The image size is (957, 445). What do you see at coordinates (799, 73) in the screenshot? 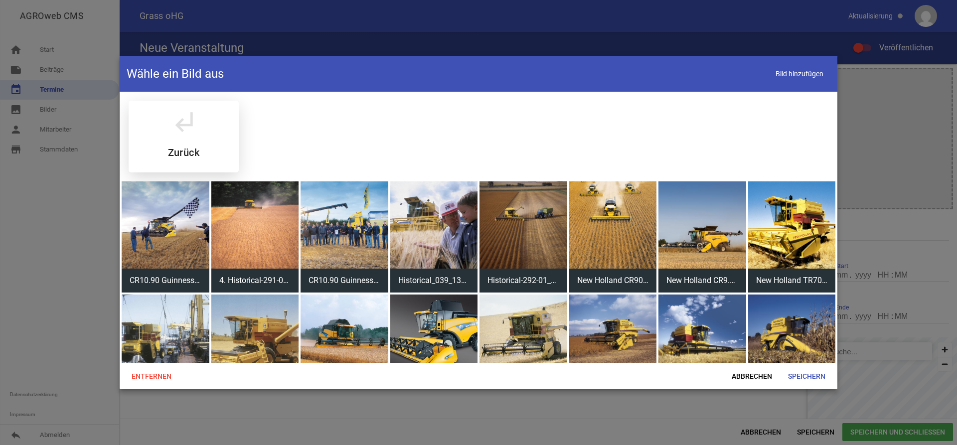
I see `span: Bild hinzufügen` at bounding box center [799, 73].